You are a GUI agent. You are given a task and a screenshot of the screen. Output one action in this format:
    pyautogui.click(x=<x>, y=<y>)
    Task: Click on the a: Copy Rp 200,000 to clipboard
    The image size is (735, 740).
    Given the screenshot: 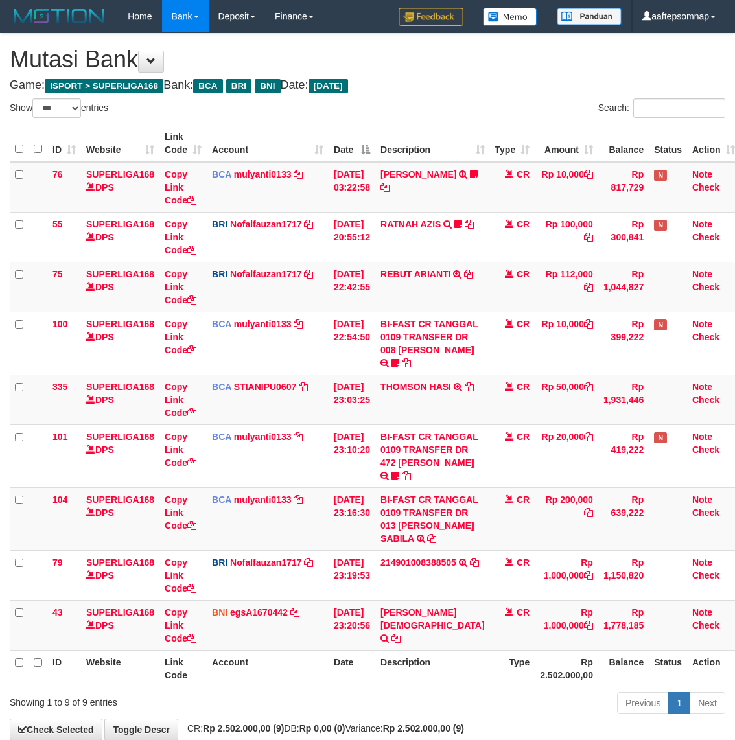 What is the action you would take?
    pyautogui.click(x=589, y=513)
    